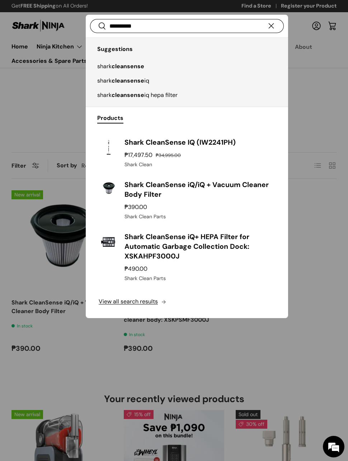  Describe the element at coordinates (200, 142) in the screenshot. I see `h3: Shark CleanSense IQ (IW2241PH)` at that location.